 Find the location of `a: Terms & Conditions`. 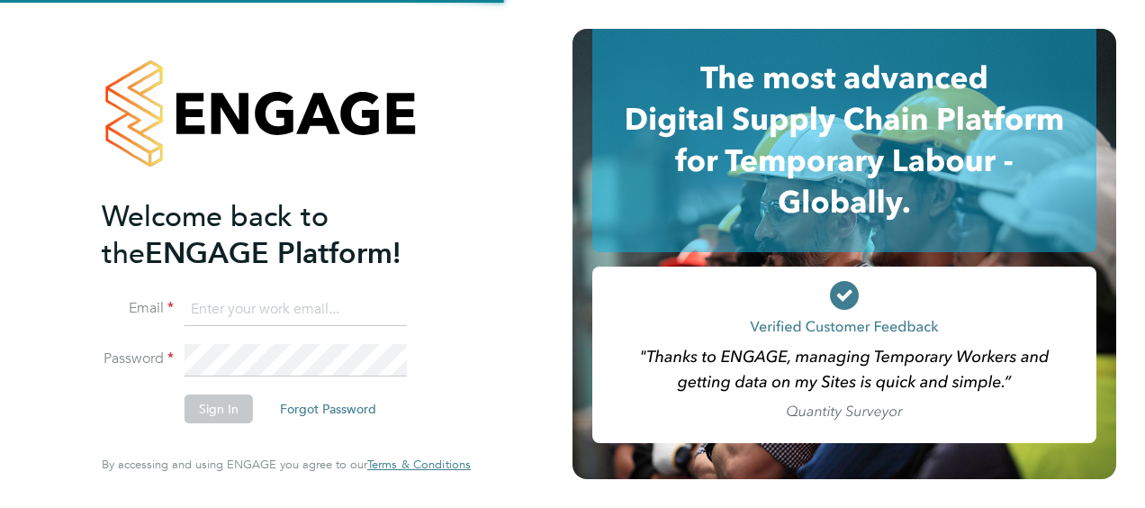

a: Terms & Conditions is located at coordinates (419, 464).